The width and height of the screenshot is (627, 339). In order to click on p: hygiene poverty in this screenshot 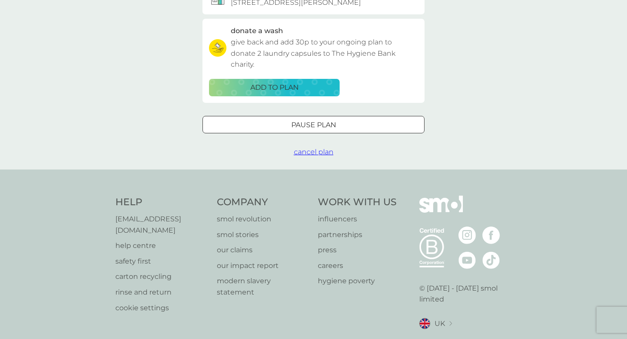, I will do `click(357, 281)`.